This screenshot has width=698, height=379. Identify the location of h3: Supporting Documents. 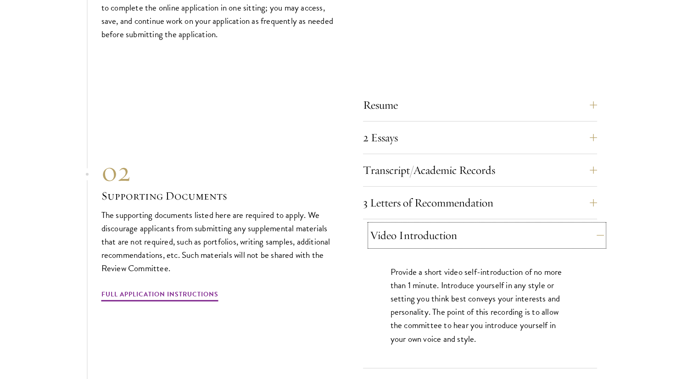
(219, 196).